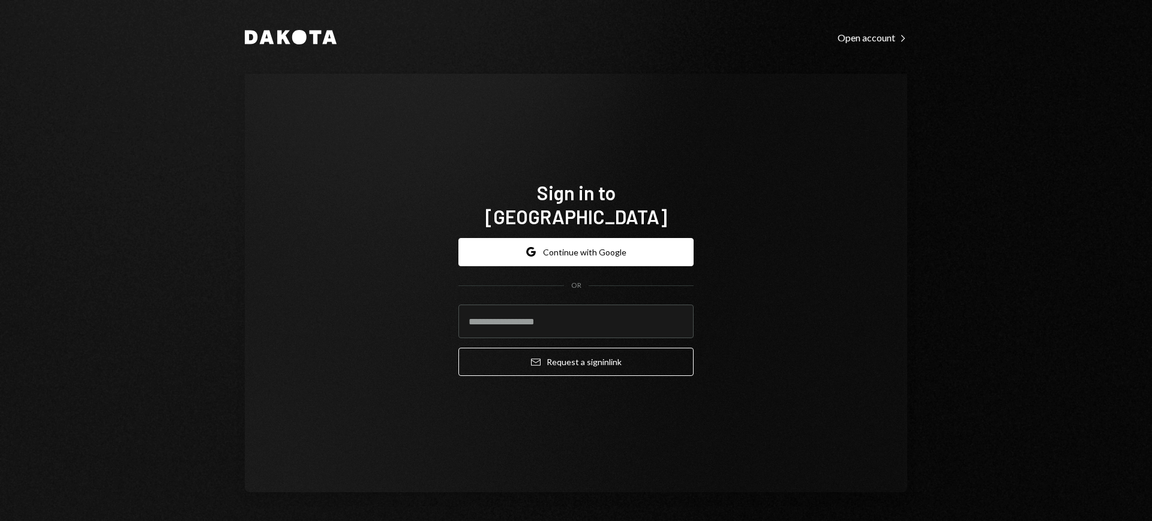 The height and width of the screenshot is (521, 1152). Describe the element at coordinates (576, 285) in the screenshot. I see `div: OR` at that location.